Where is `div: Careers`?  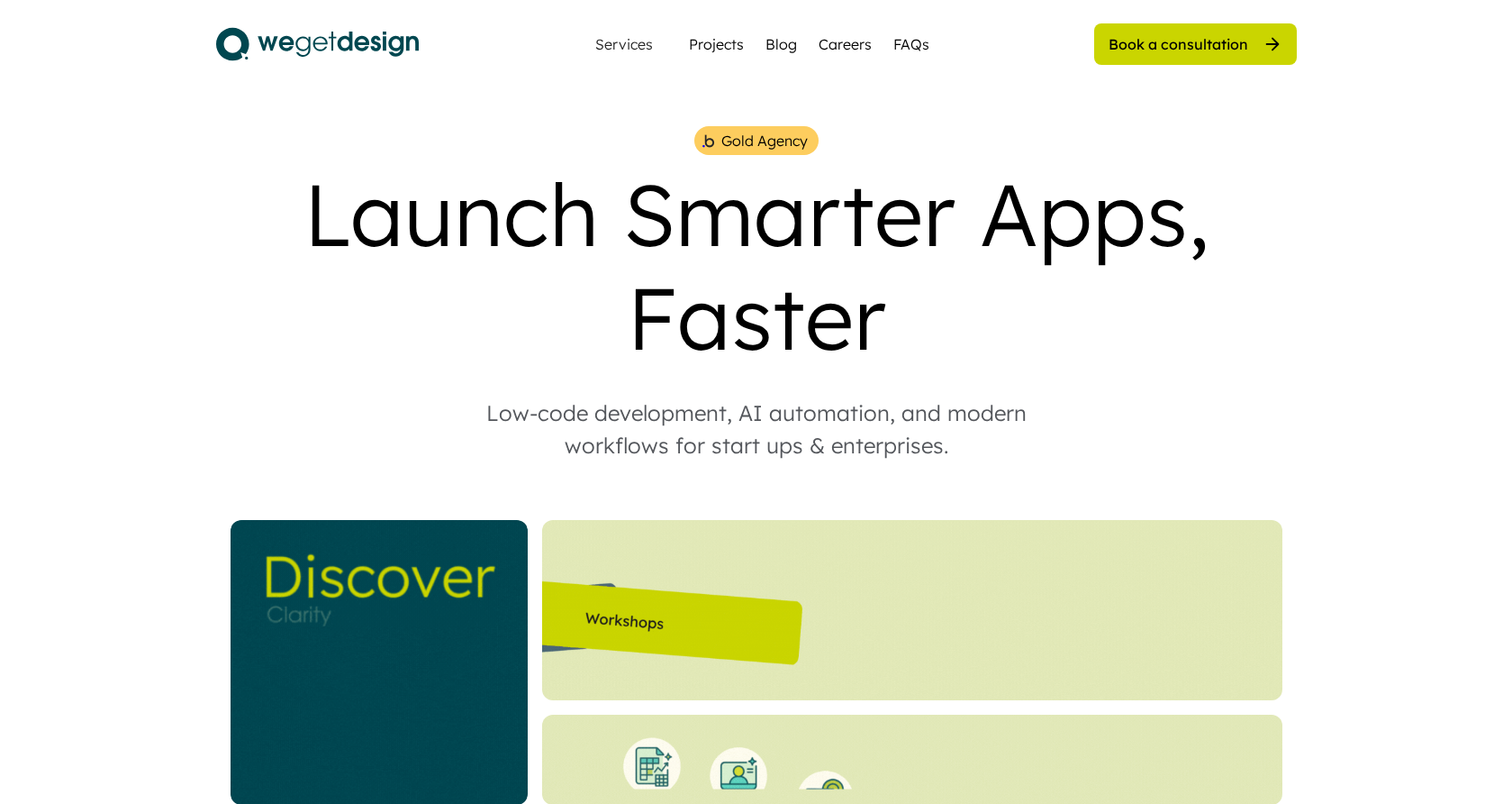 div: Careers is located at coordinates (844, 44).